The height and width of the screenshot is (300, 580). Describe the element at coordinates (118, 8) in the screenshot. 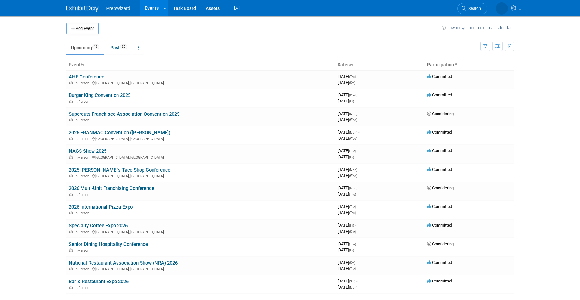

I see `span: PrepWizard` at that location.